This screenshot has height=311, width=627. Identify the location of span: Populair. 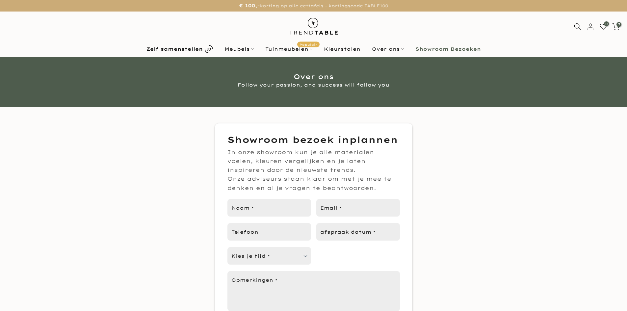
(308, 44).